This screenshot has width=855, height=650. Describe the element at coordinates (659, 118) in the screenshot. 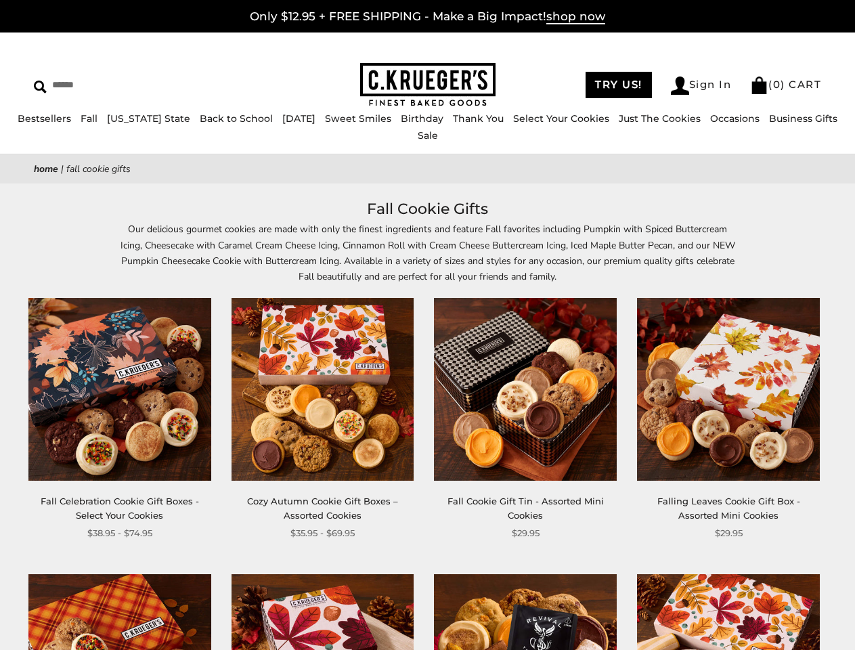

I see `a: Just The Cookies` at that location.